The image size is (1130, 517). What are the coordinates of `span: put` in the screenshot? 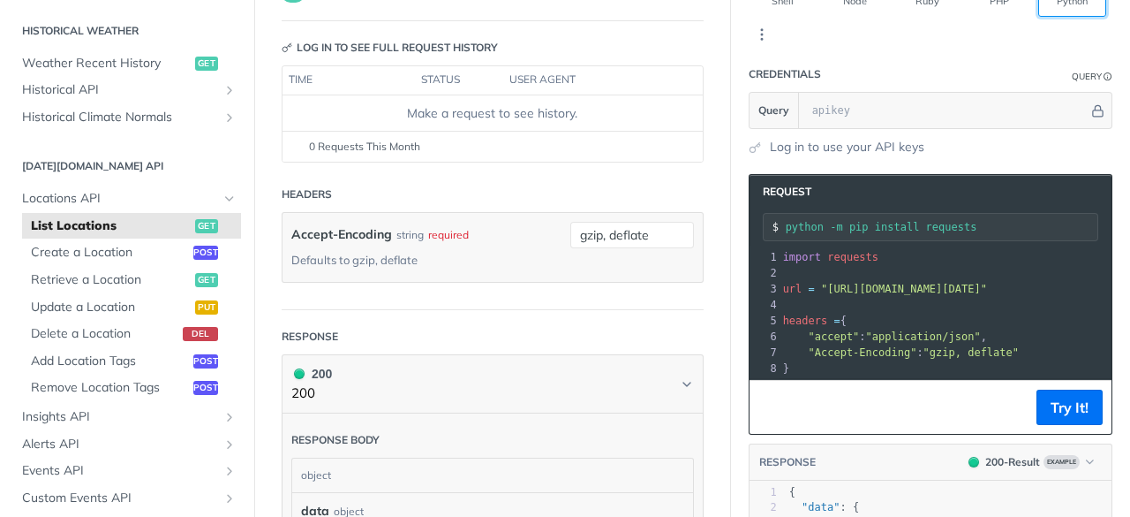 It's located at (207, 307).